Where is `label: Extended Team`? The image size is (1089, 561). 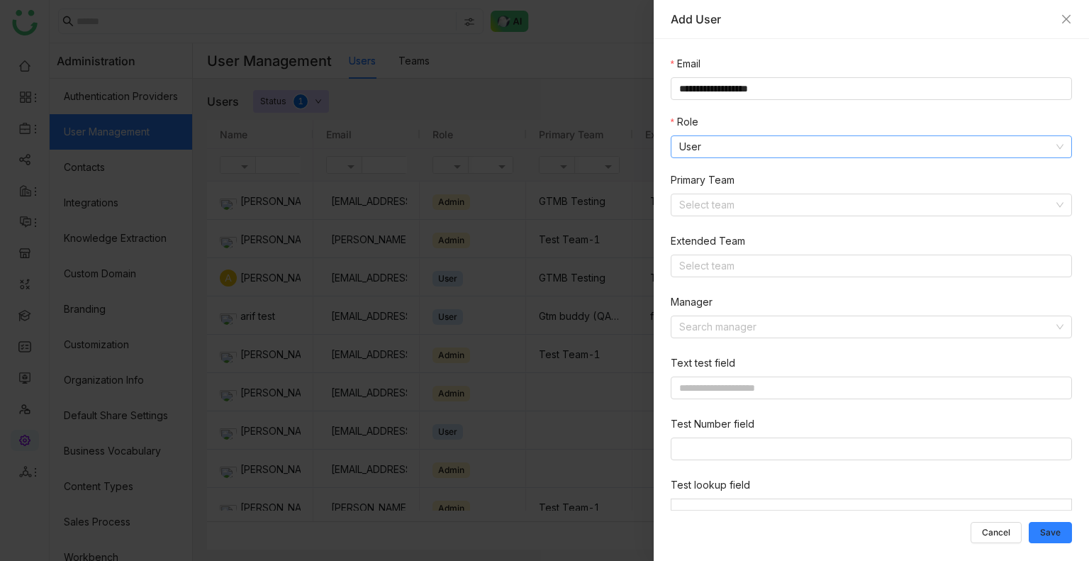 label: Extended Team is located at coordinates (708, 241).